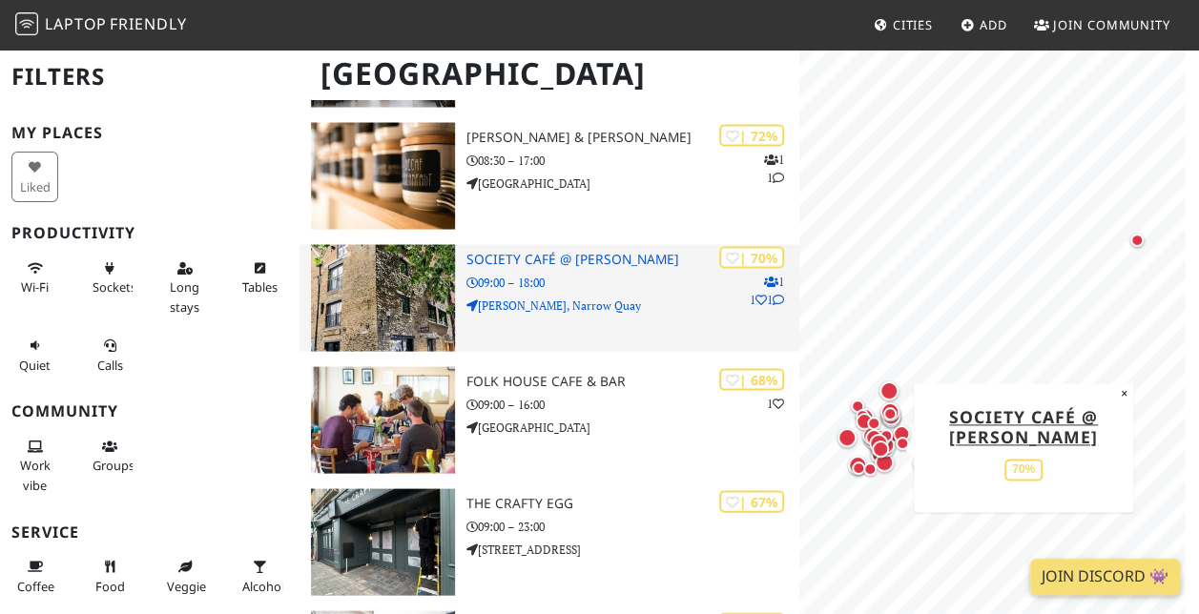  What do you see at coordinates (774, 168) in the screenshot?
I see `p: 1 1` at bounding box center [774, 168].